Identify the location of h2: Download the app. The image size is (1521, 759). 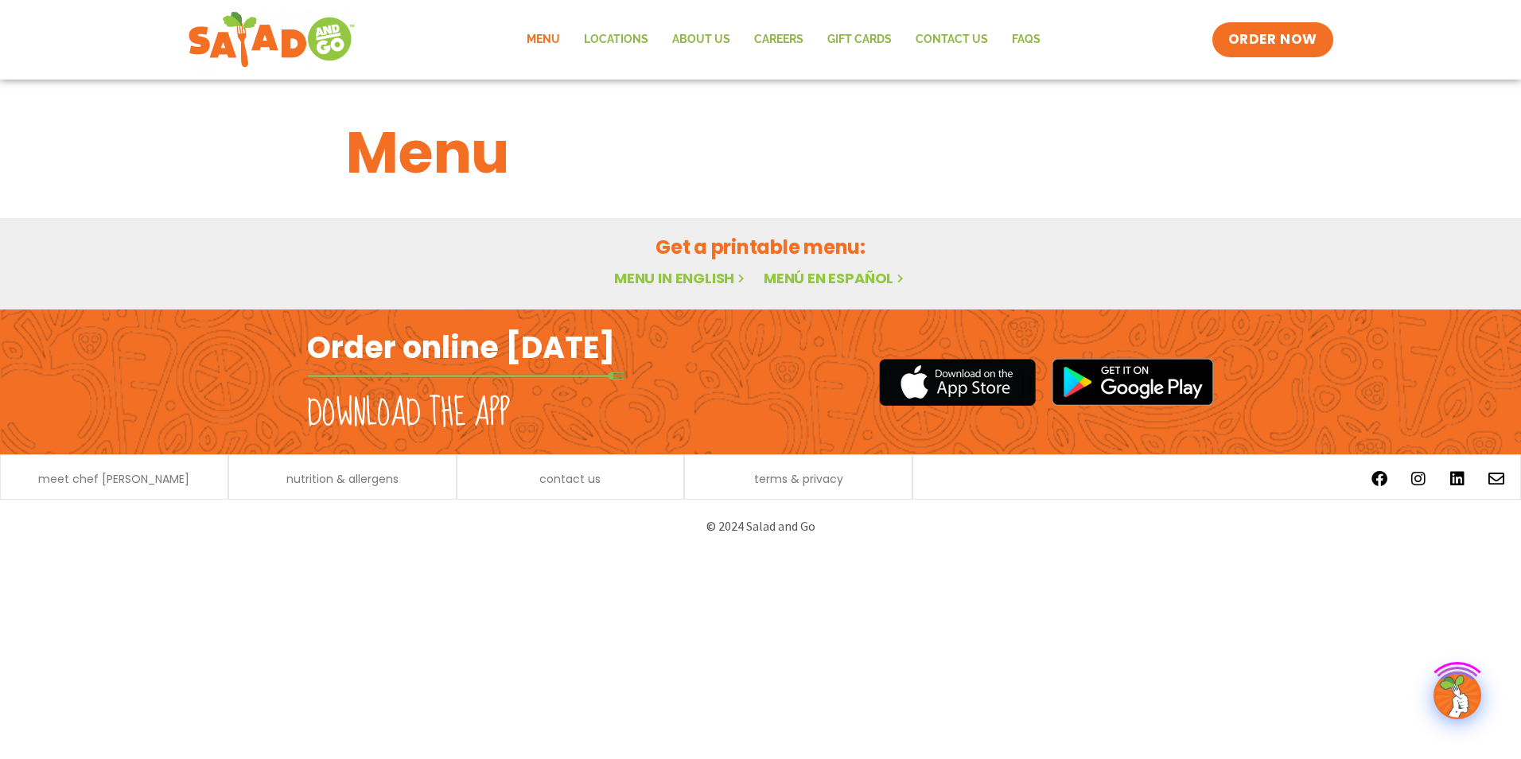
(408, 414).